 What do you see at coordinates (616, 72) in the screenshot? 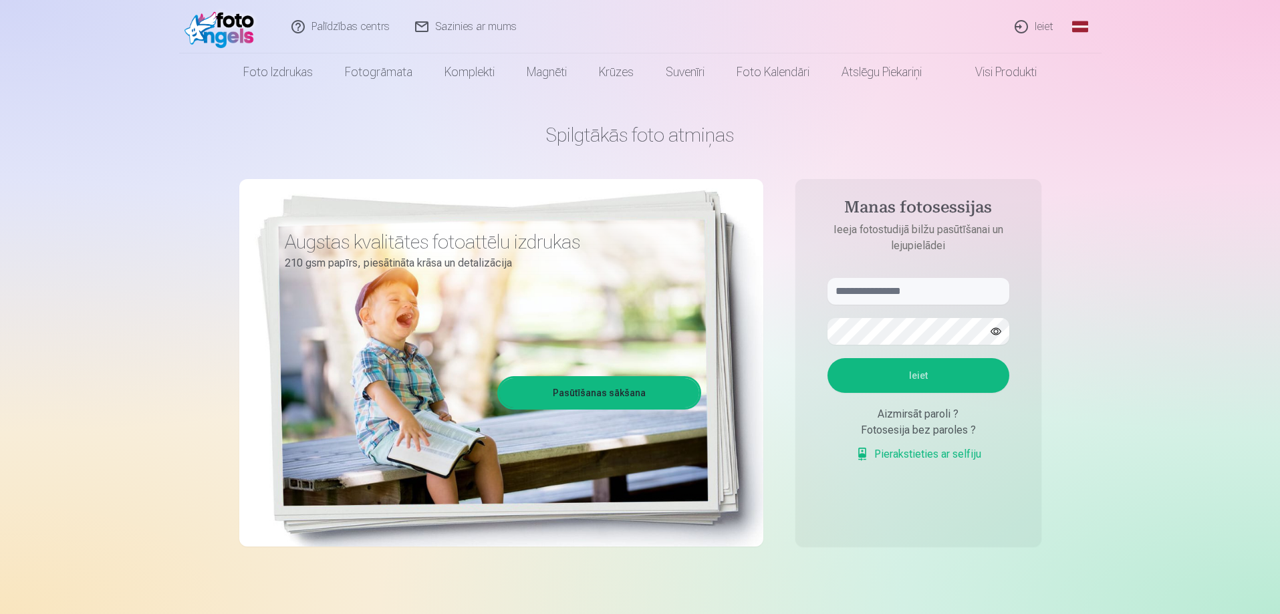
I see `a: Krūzes` at bounding box center [616, 72].